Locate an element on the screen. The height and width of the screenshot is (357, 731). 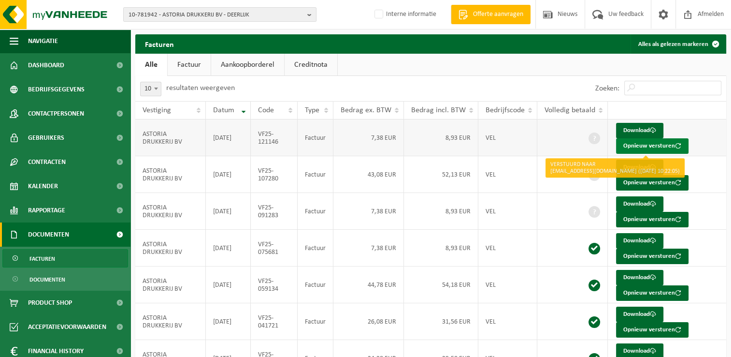
a: Documenten is located at coordinates (65, 279).